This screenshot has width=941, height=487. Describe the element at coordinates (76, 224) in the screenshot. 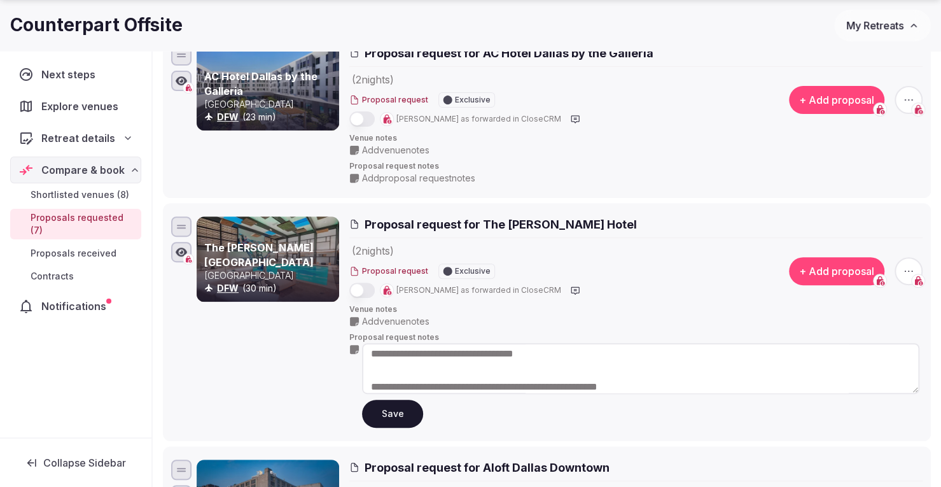

I see `a: Proposals requested (7)` at that location.